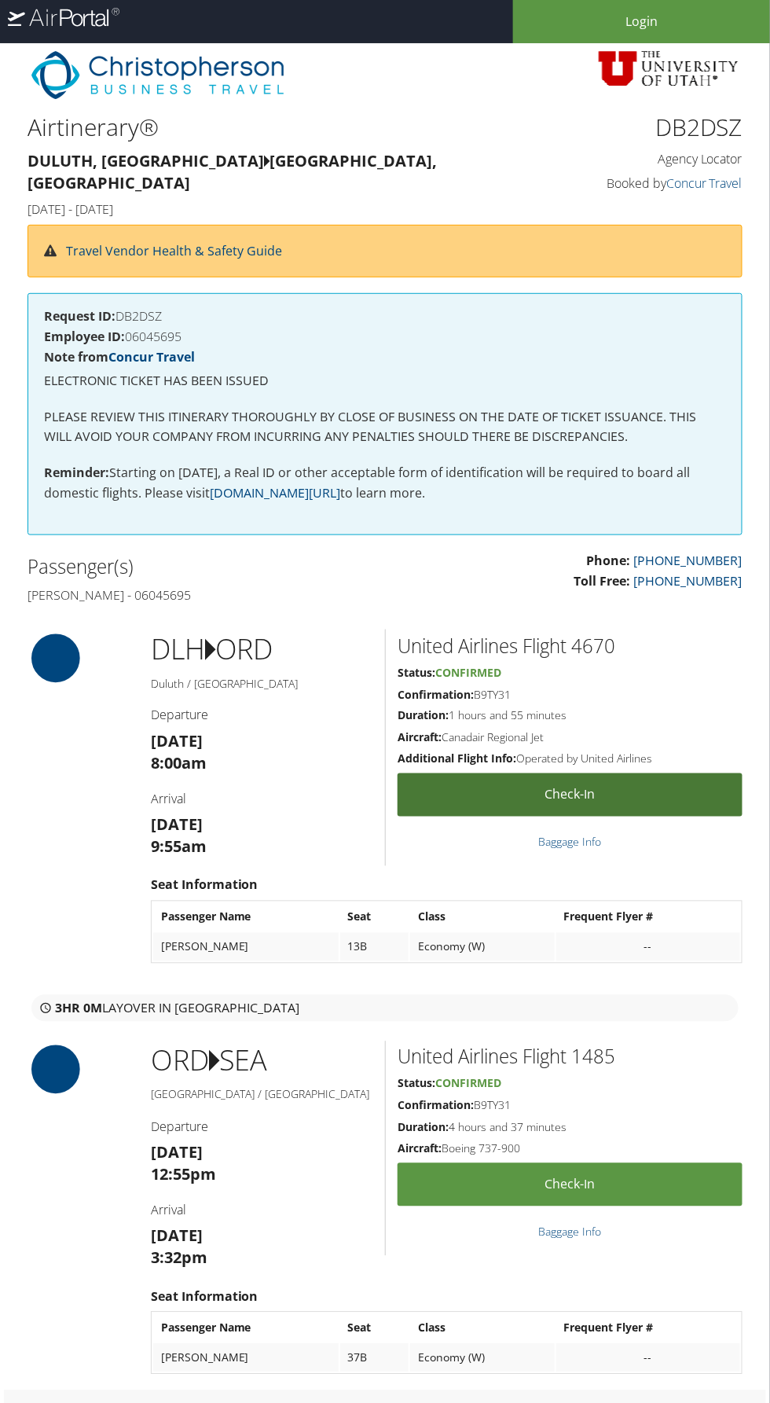  I want to click on h1: DB2DSZ, so click(631, 127).